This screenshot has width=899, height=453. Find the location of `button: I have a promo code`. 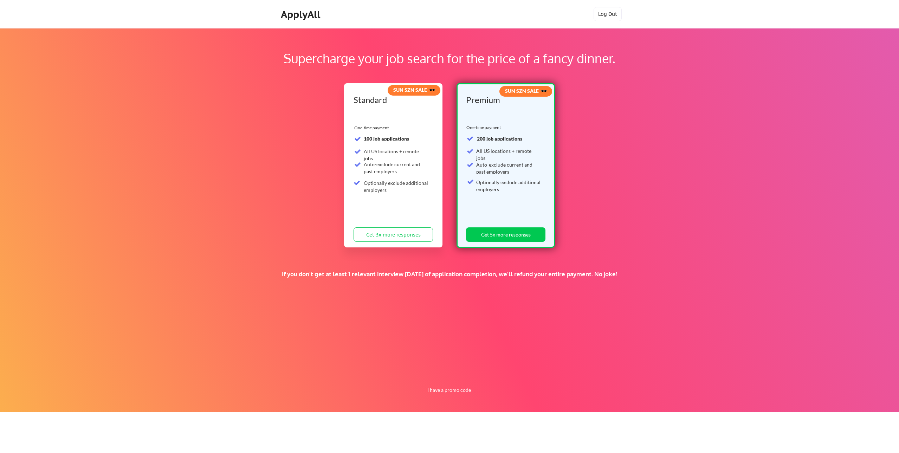

button: I have a promo code is located at coordinates (449, 390).